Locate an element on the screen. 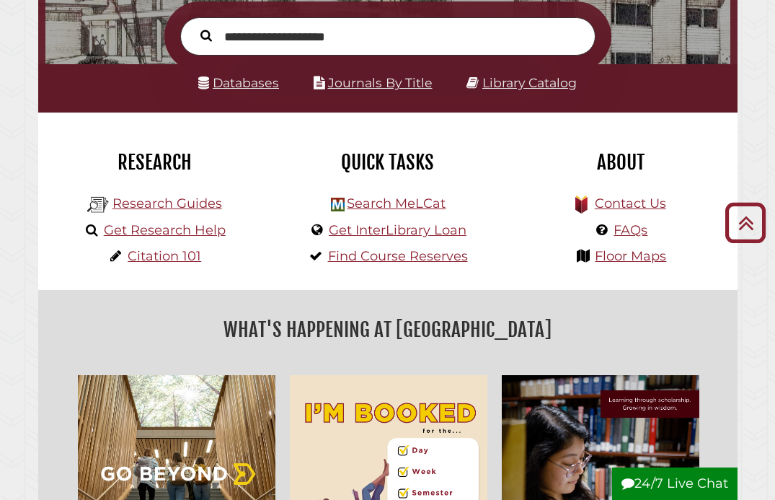 The height and width of the screenshot is (500, 775). a: Back to Top is located at coordinates (746, 222).